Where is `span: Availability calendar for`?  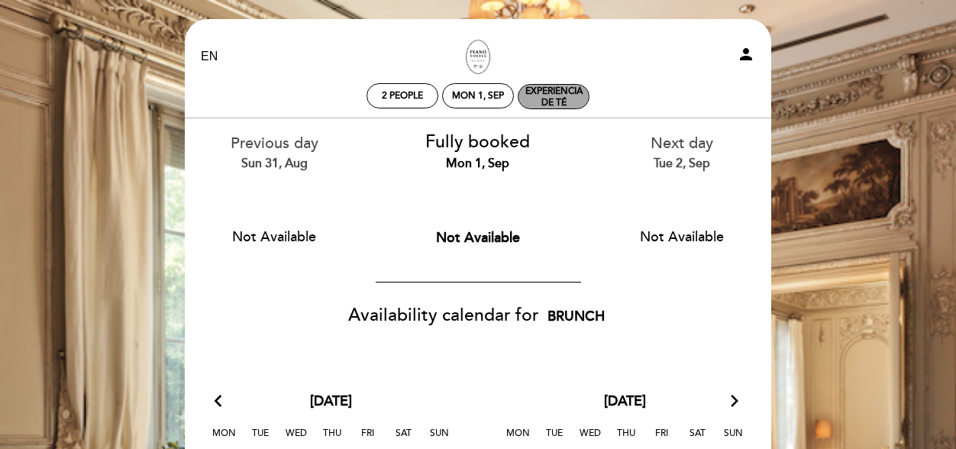
span: Availability calendar for is located at coordinates (444, 315).